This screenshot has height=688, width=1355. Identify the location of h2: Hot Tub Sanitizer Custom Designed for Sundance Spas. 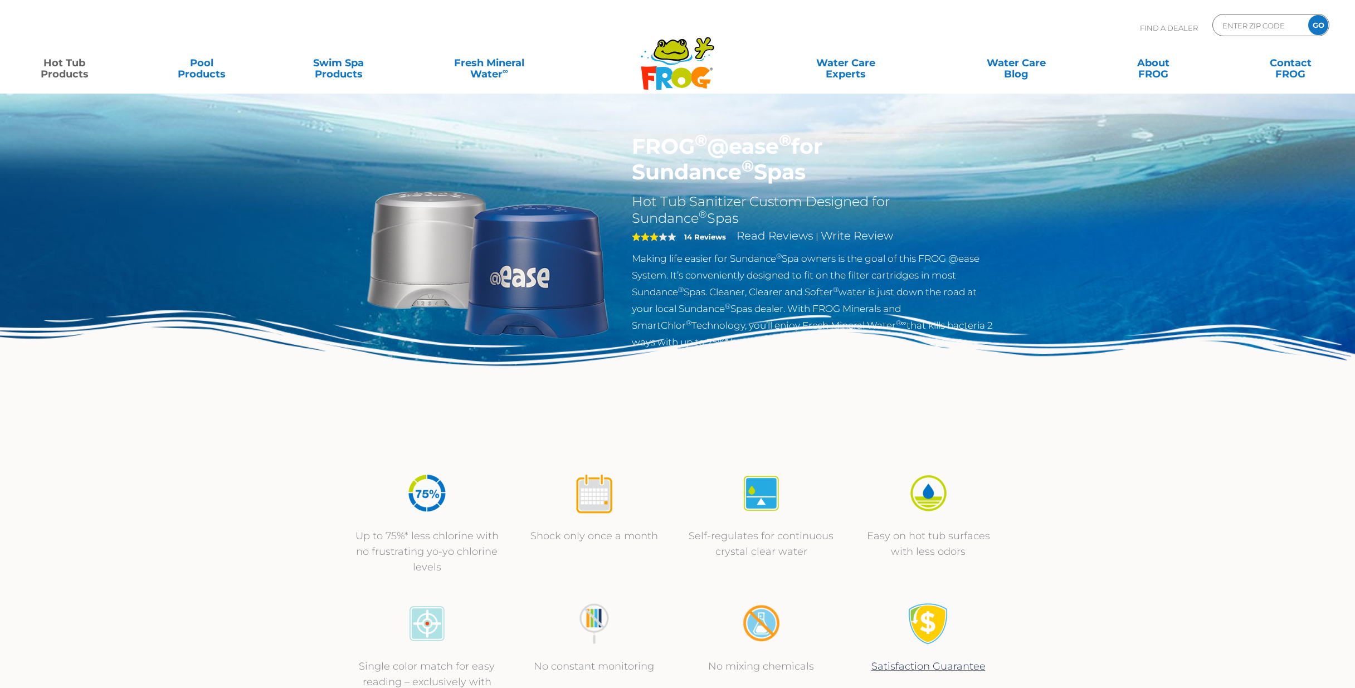
(813, 210).